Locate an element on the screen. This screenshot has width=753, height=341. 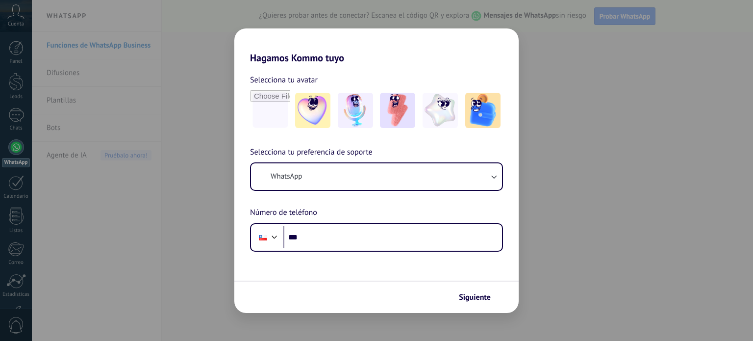
button: Siguiente is located at coordinates (479, 297).